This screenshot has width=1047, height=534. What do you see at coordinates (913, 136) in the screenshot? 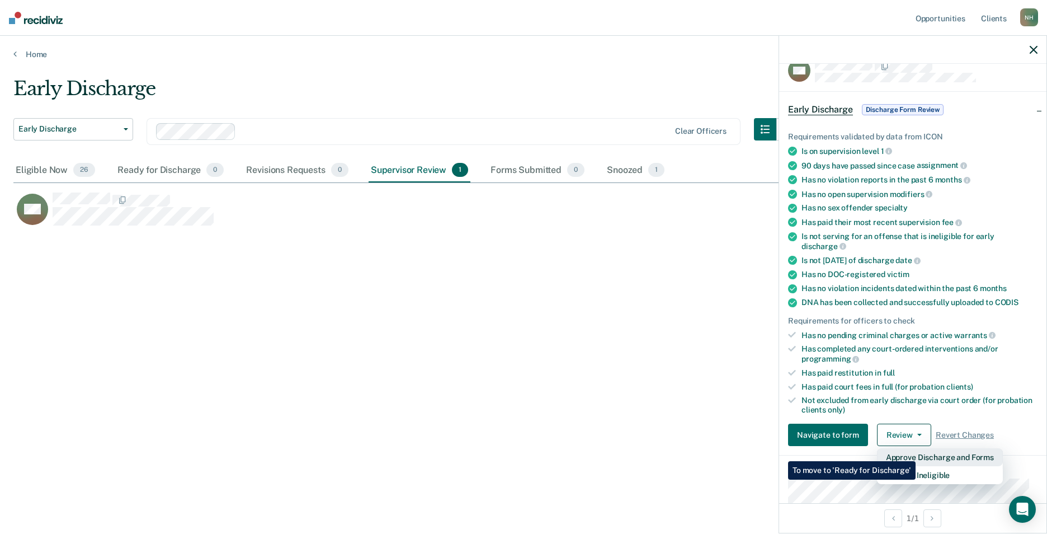
I see `div: Requirements validated by data from ICON` at bounding box center [913, 136].